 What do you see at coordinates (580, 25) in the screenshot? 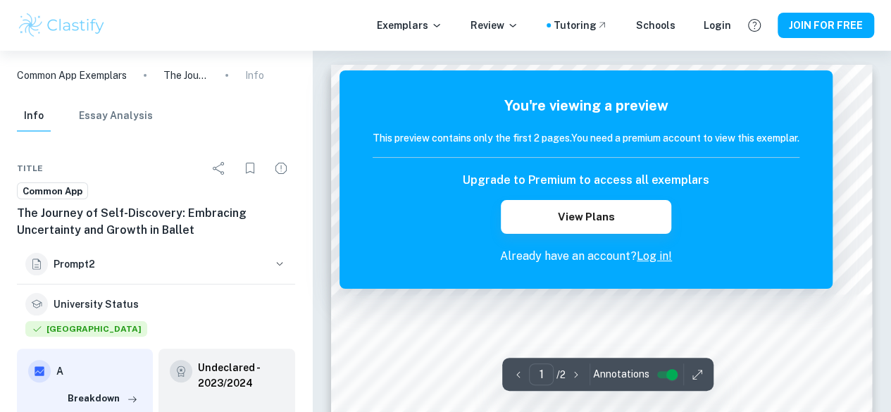
I see `div: Tutoring` at bounding box center [580, 25].